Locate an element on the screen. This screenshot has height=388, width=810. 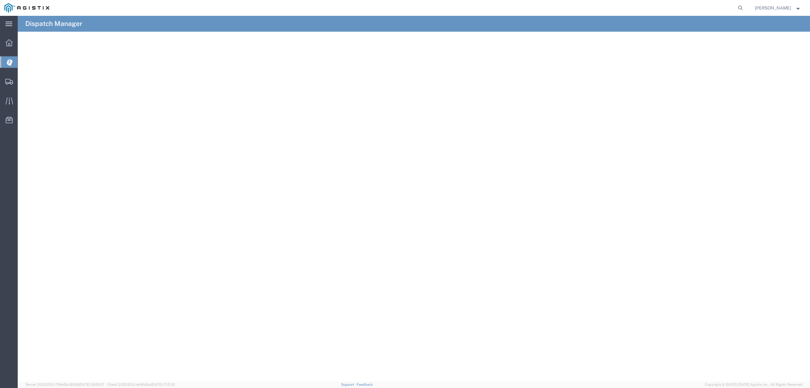
a: Feedback is located at coordinates (364, 384).